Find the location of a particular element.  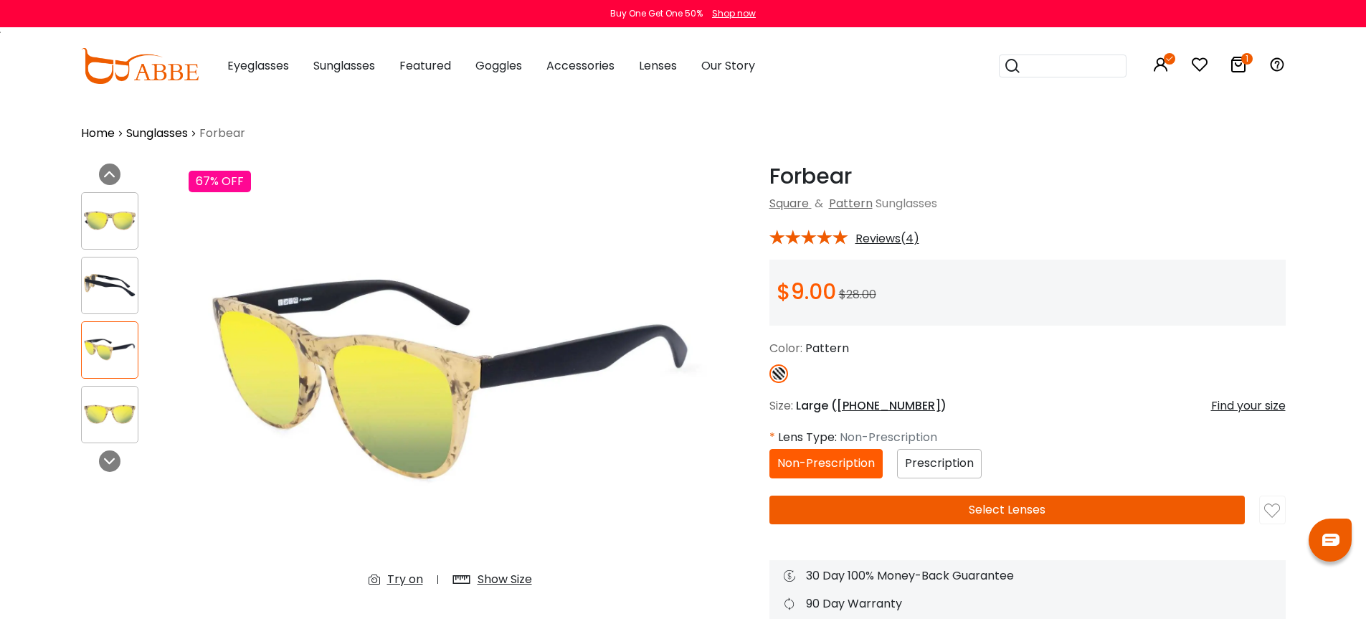

span: Pattern is located at coordinates (827, 348).